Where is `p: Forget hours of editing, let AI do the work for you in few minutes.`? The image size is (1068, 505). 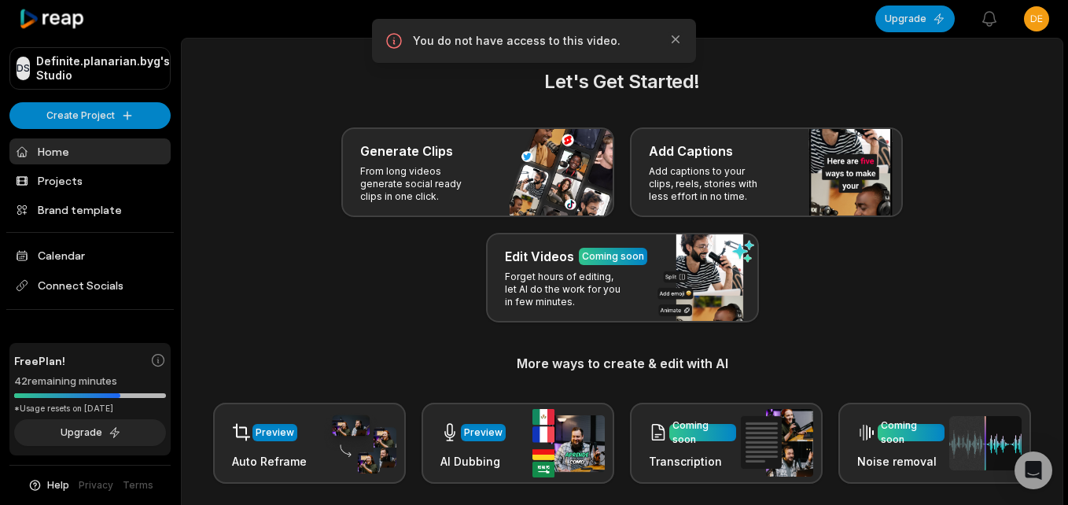 p: Forget hours of editing, let AI do the work for you in few minutes. is located at coordinates (565, 289).